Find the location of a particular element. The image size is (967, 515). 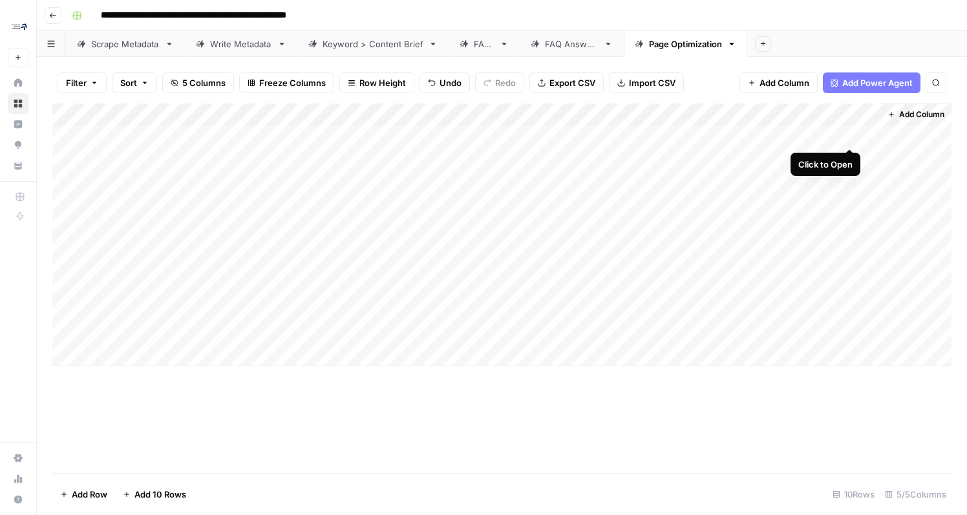

a: Write Metadata is located at coordinates (241, 44).